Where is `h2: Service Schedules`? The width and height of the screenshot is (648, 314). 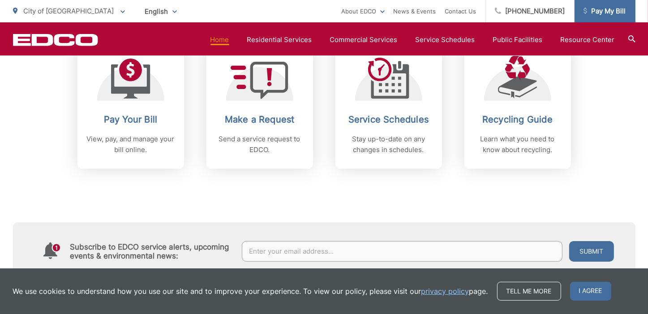
h2: Service Schedules is located at coordinates (389, 120).